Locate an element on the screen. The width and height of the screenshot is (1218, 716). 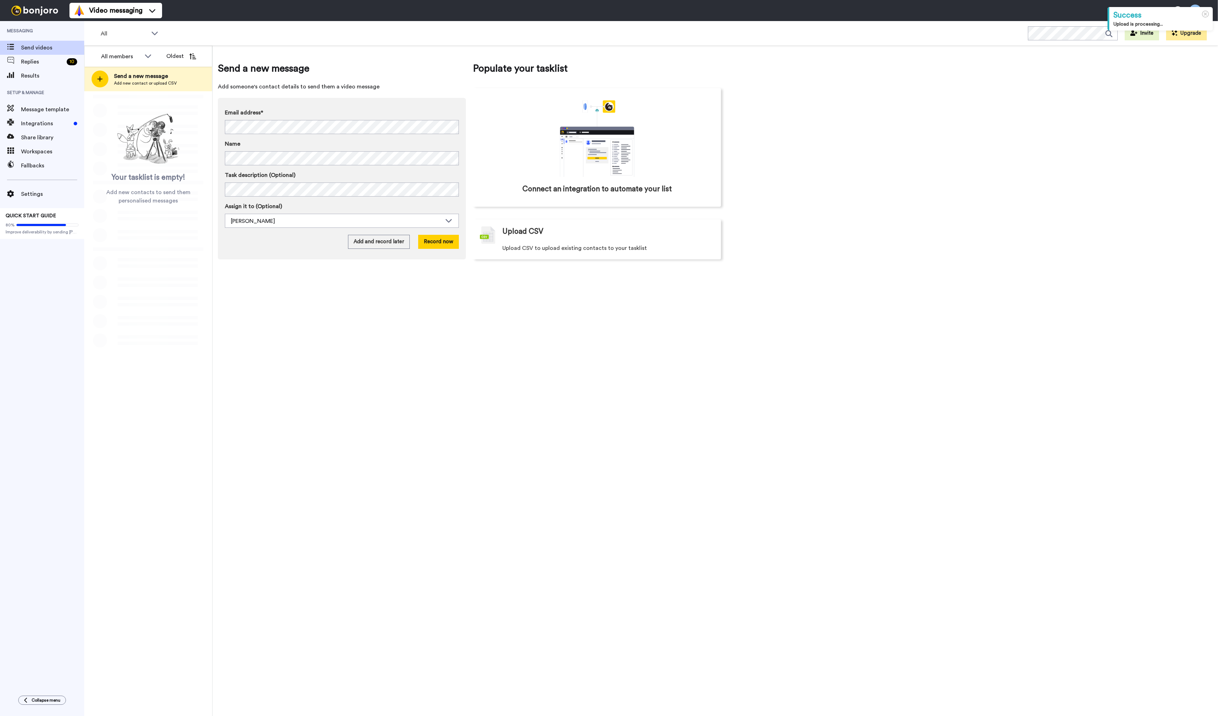
img: csv-grey.png is located at coordinates (488, 235).